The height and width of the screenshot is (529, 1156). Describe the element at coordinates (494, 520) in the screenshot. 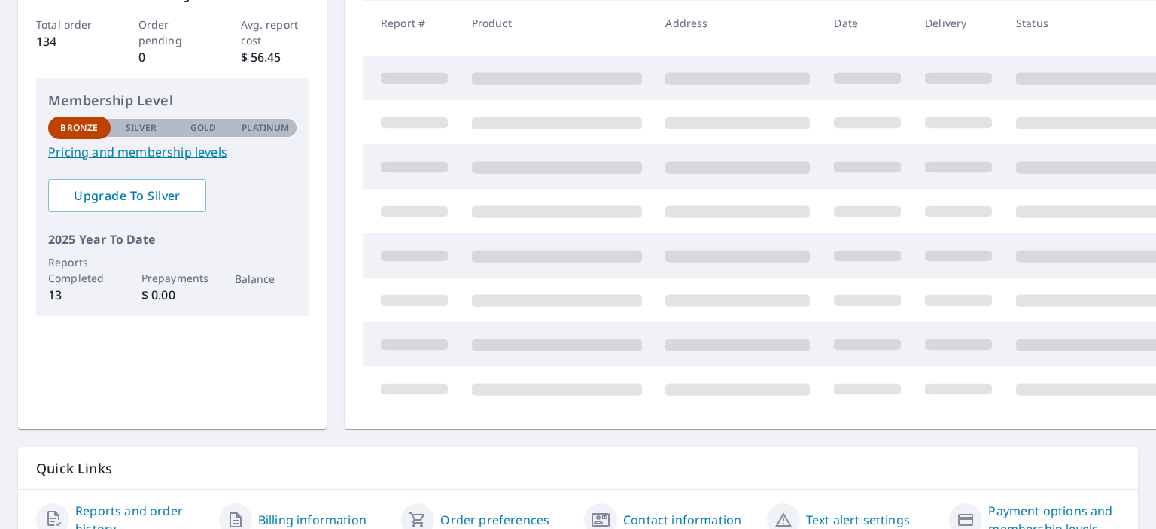

I see `a: Order preferences` at that location.